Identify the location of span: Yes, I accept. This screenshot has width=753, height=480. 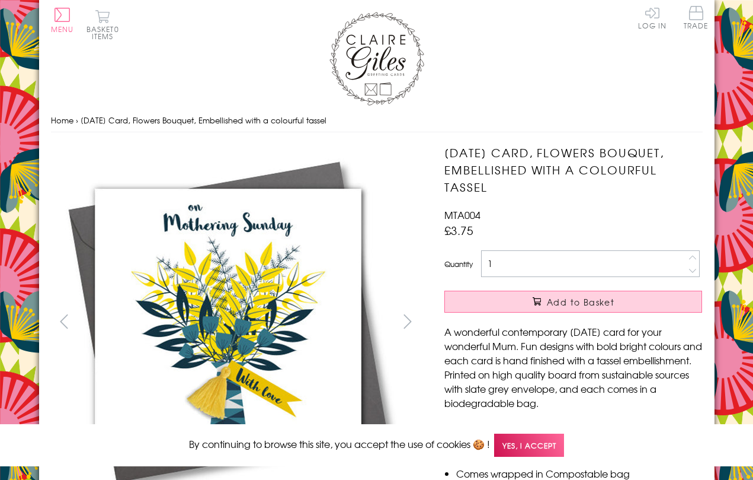
(529, 445).